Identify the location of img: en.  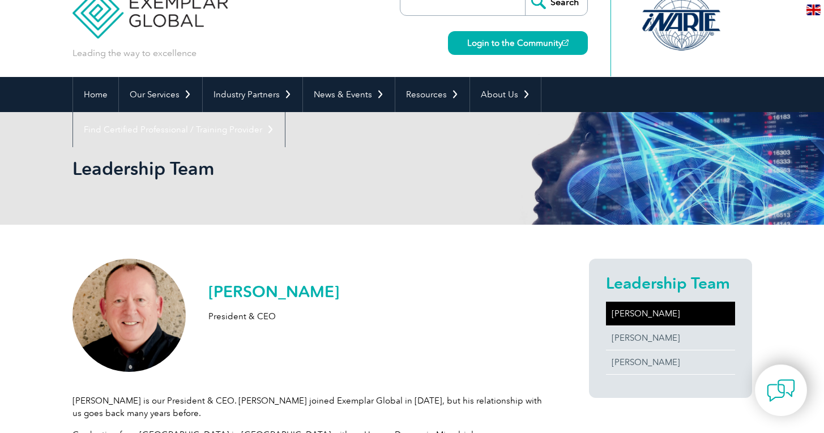
(813, 10).